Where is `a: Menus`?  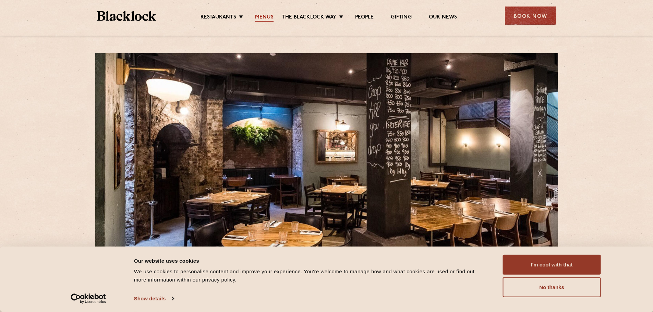
a: Menus is located at coordinates (264, 18).